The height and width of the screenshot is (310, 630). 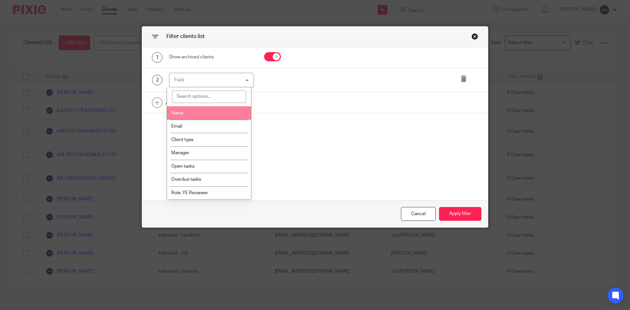 What do you see at coordinates (211, 57) in the screenshot?
I see `div: Show archived clients` at bounding box center [211, 57].